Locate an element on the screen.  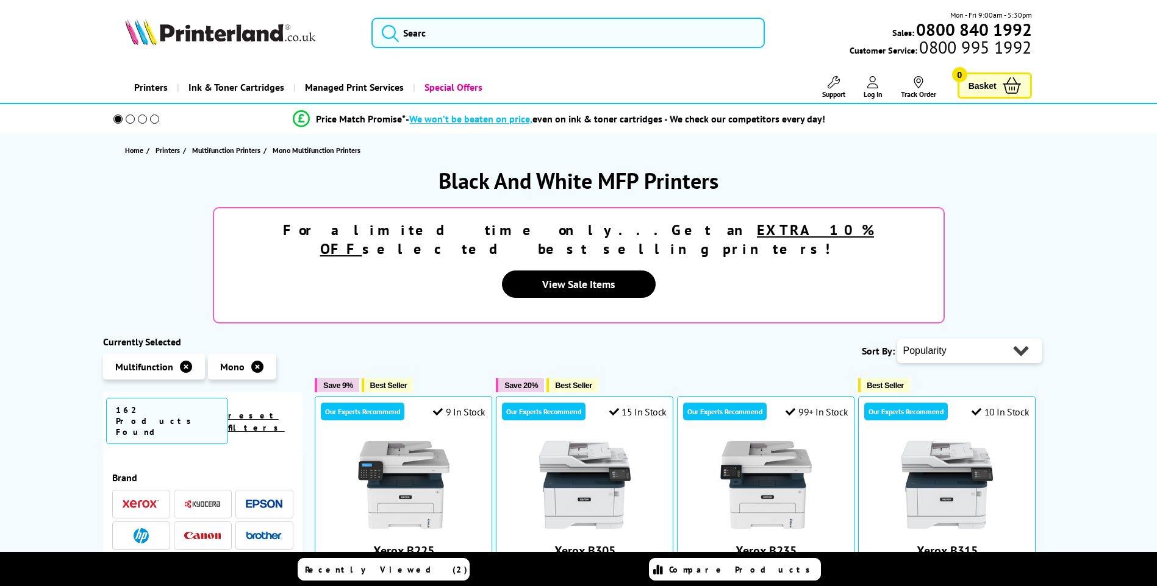
span: Mono Multifunction Printers is located at coordinates (316, 150).